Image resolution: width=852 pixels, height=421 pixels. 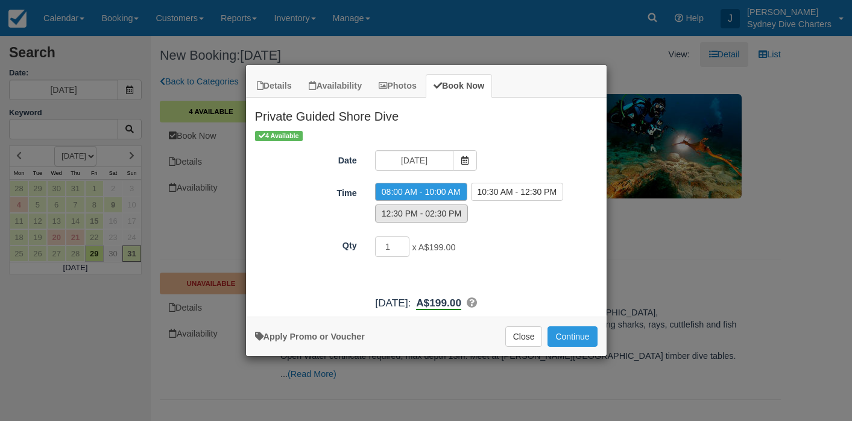 What do you see at coordinates (397, 86) in the screenshot?
I see `a: Photos` at bounding box center [397, 86].